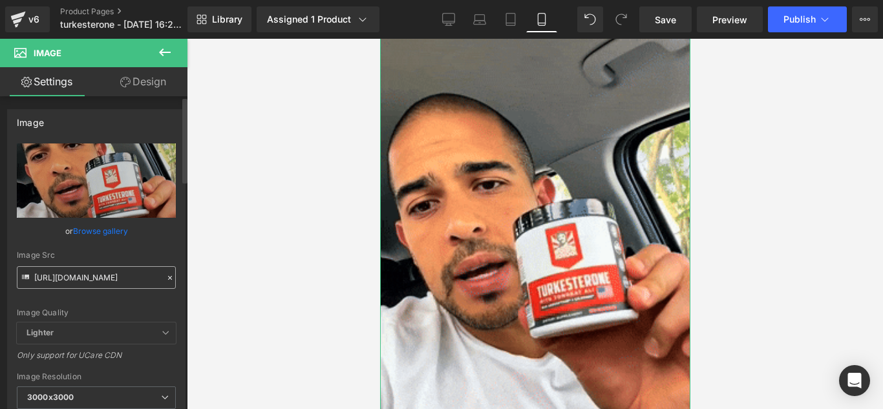 This screenshot has width=883, height=409. What do you see at coordinates (134, 12) in the screenshot?
I see `a: Product Pages` at bounding box center [134, 12].